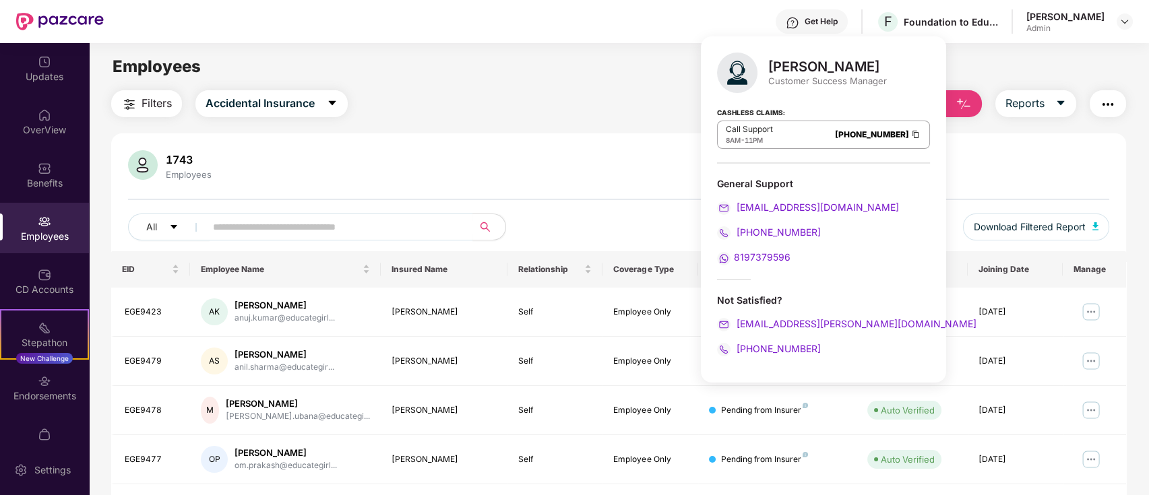 The width and height of the screenshot is (1149, 495). What do you see at coordinates (793, 23) in the screenshot?
I see `img: svg+xml;base64,PHN2ZyBpZD0iSGVscC0zMngzMiIgeG1sbnM9Imh0dHA6Ly93d3cudzMub3JnLzIwMDAvc3ZnIiB3aWR0aD...` at bounding box center [793, 23].